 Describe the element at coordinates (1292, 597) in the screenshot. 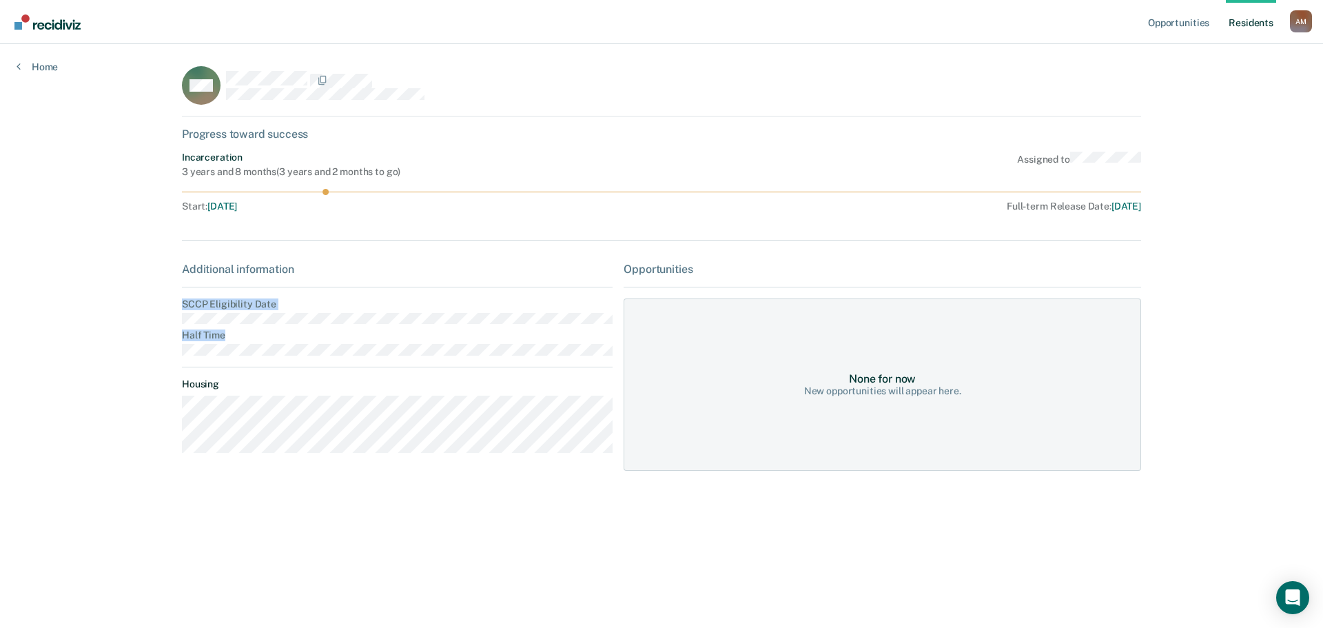

I see `div: Open Intercom Messenger` at that location.